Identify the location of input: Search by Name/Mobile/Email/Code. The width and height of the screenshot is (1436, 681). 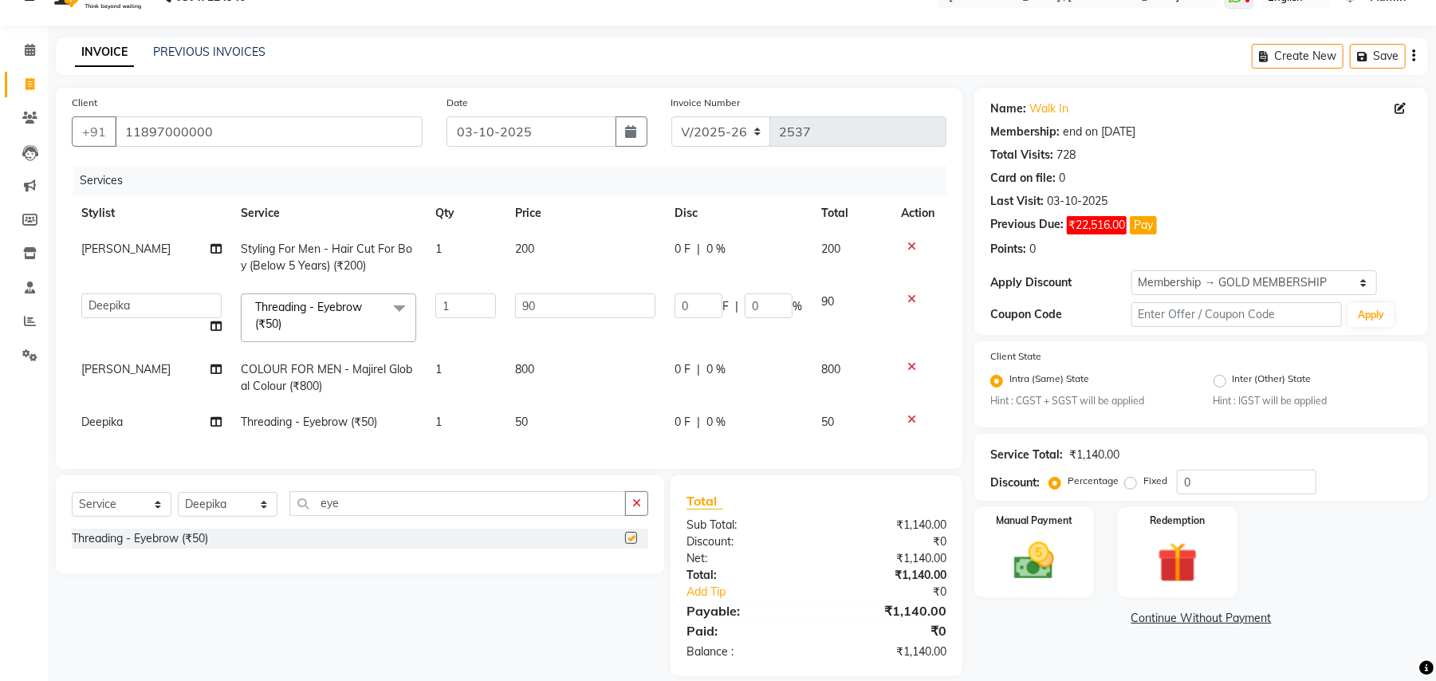
(269, 132).